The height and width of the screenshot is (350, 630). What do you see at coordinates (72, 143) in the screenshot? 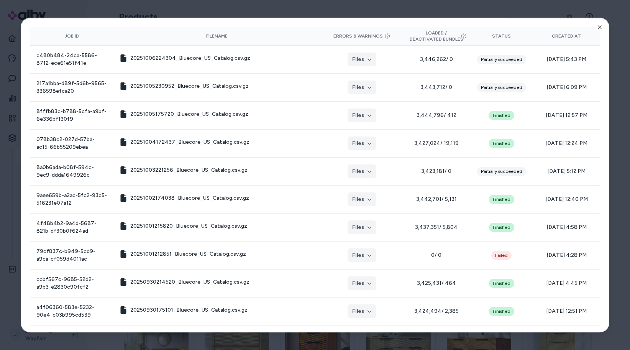
I see `td: 078b38c2-027d-57ba-ac15-66b55209ebea` at bounding box center [72, 143].